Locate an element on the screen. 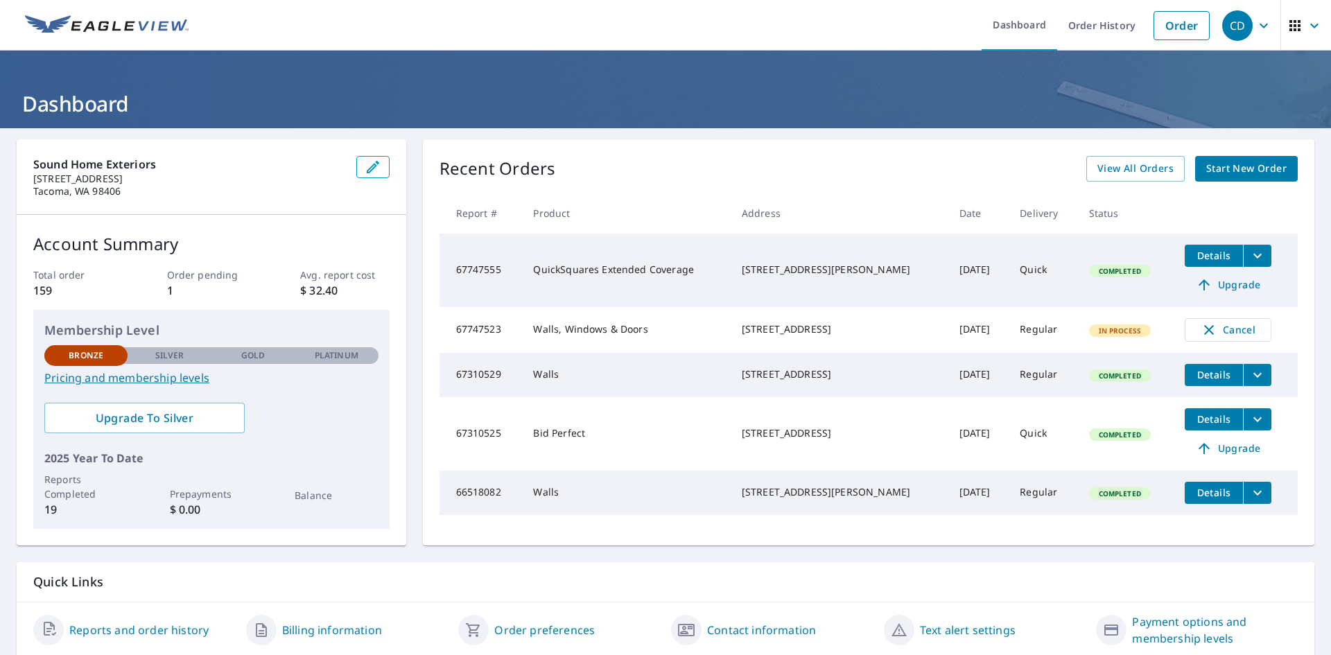  button: filesDropdownBtn-67747555 is located at coordinates (1257, 256).